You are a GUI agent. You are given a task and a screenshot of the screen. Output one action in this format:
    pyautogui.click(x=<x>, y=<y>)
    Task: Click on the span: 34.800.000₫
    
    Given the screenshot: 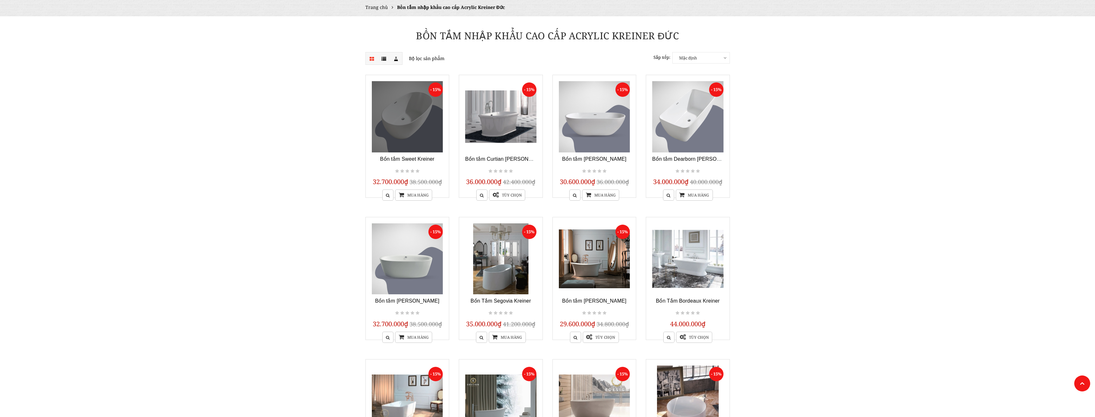 What is the action you would take?
    pyautogui.click(x=613, y=324)
    